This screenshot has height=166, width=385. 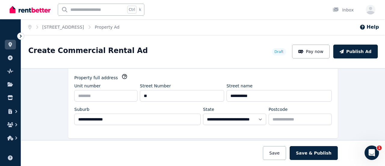 What do you see at coordinates (107, 27) in the screenshot?
I see `a: Property Ad` at bounding box center [107, 27].